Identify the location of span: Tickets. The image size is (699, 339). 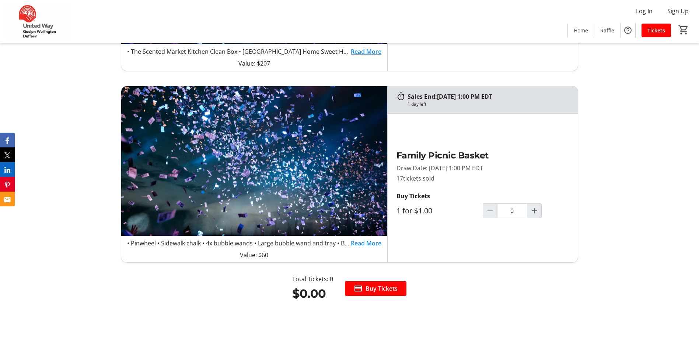
(656, 30).